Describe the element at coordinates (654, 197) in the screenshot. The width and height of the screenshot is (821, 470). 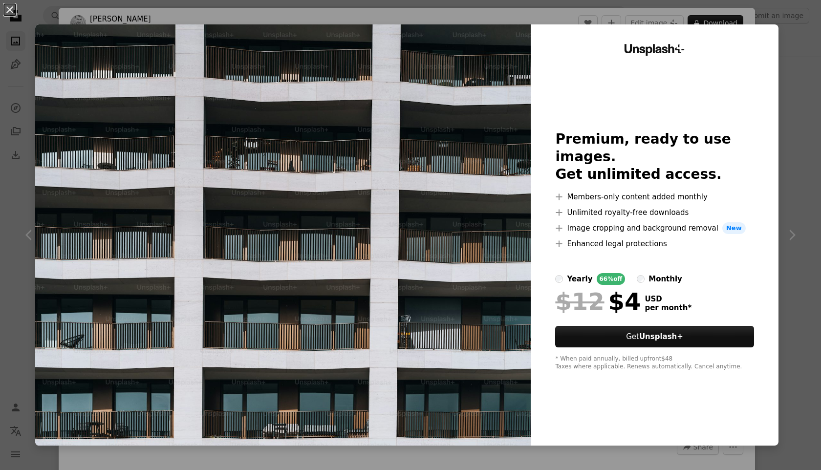
I see `li: Members-only content added monthly` at that location.